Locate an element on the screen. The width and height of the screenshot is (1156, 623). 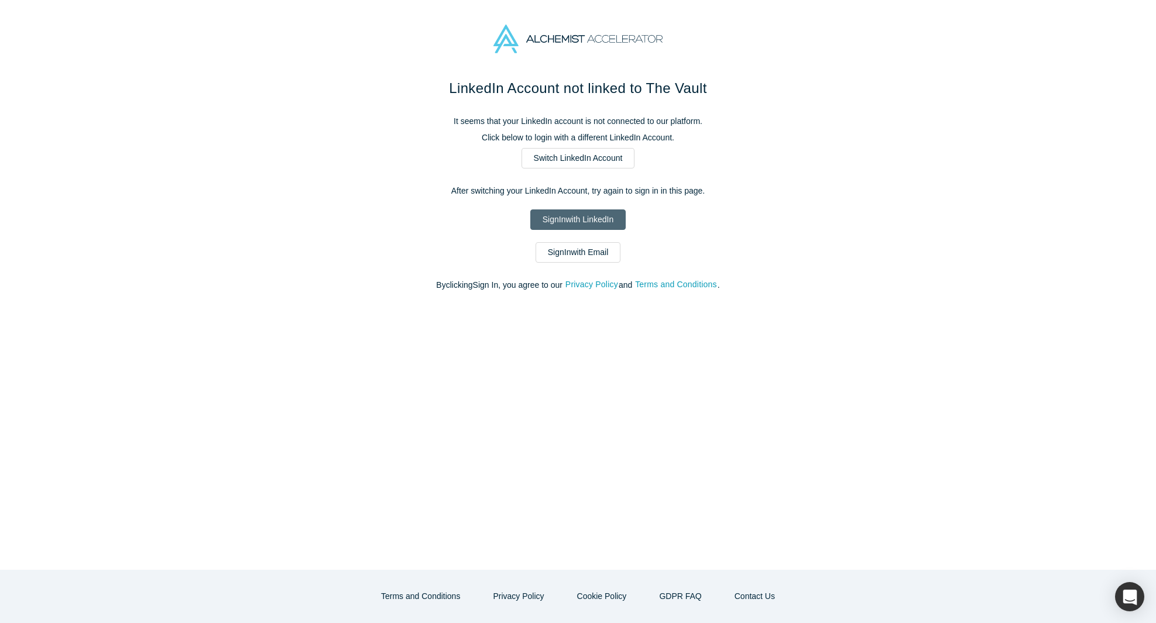
p: It seems that your LinkedIn account is not connected to our platform. is located at coordinates (578, 121).